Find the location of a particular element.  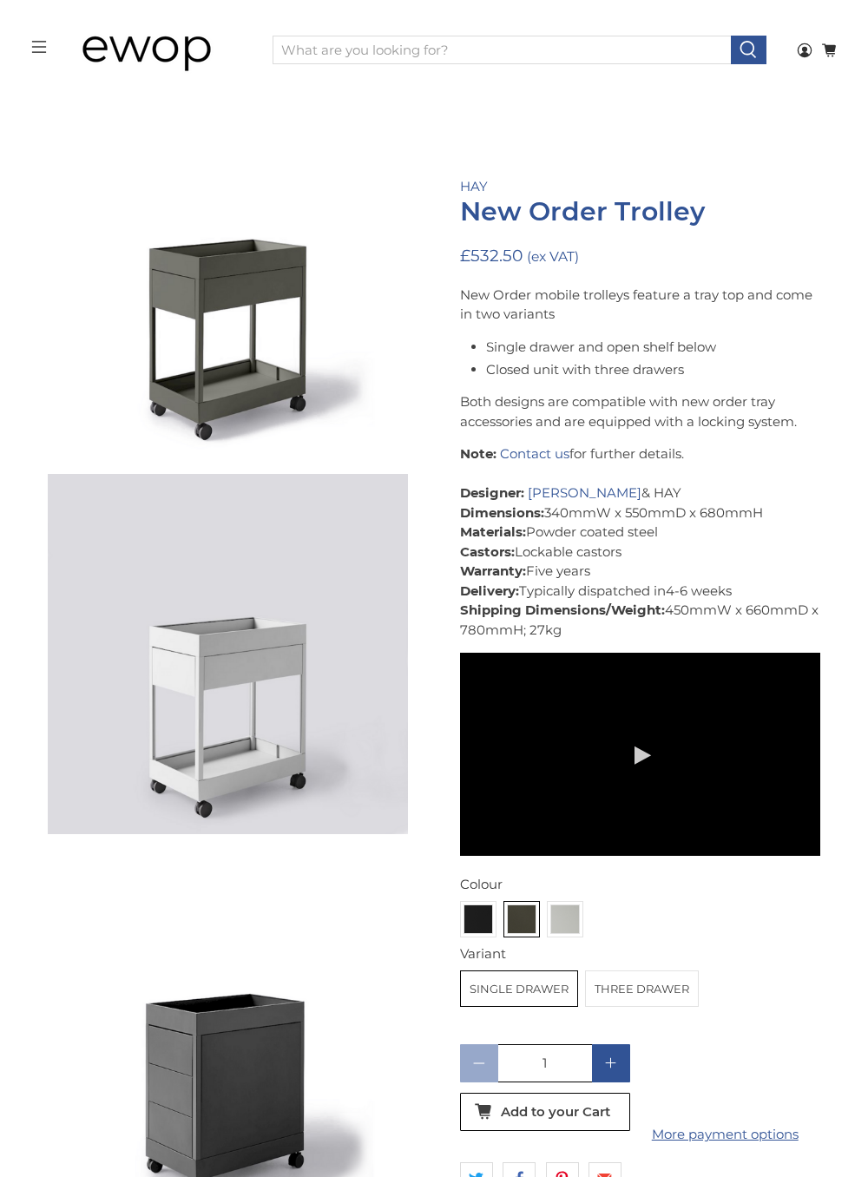

a: More payment options is located at coordinates (726, 1135).